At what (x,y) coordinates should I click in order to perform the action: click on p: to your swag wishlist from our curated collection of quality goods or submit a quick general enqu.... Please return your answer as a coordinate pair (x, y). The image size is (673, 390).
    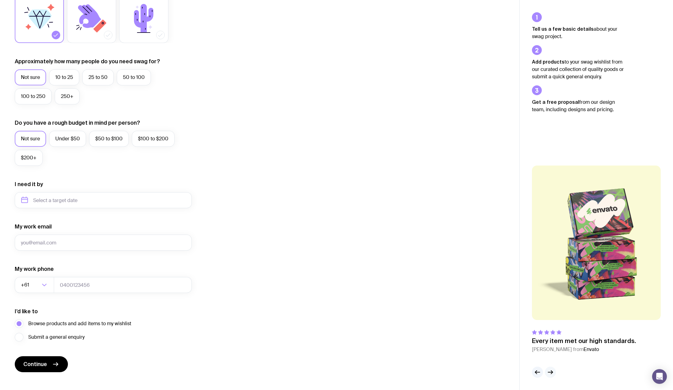
    Looking at the image, I should click on (578, 69).